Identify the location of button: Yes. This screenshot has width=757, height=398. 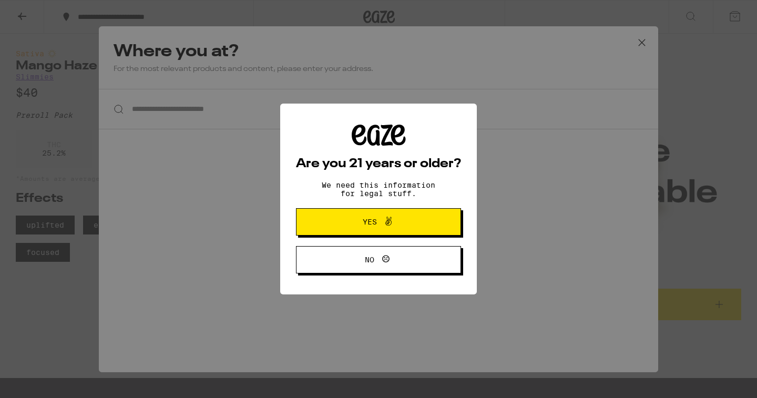
(378, 222).